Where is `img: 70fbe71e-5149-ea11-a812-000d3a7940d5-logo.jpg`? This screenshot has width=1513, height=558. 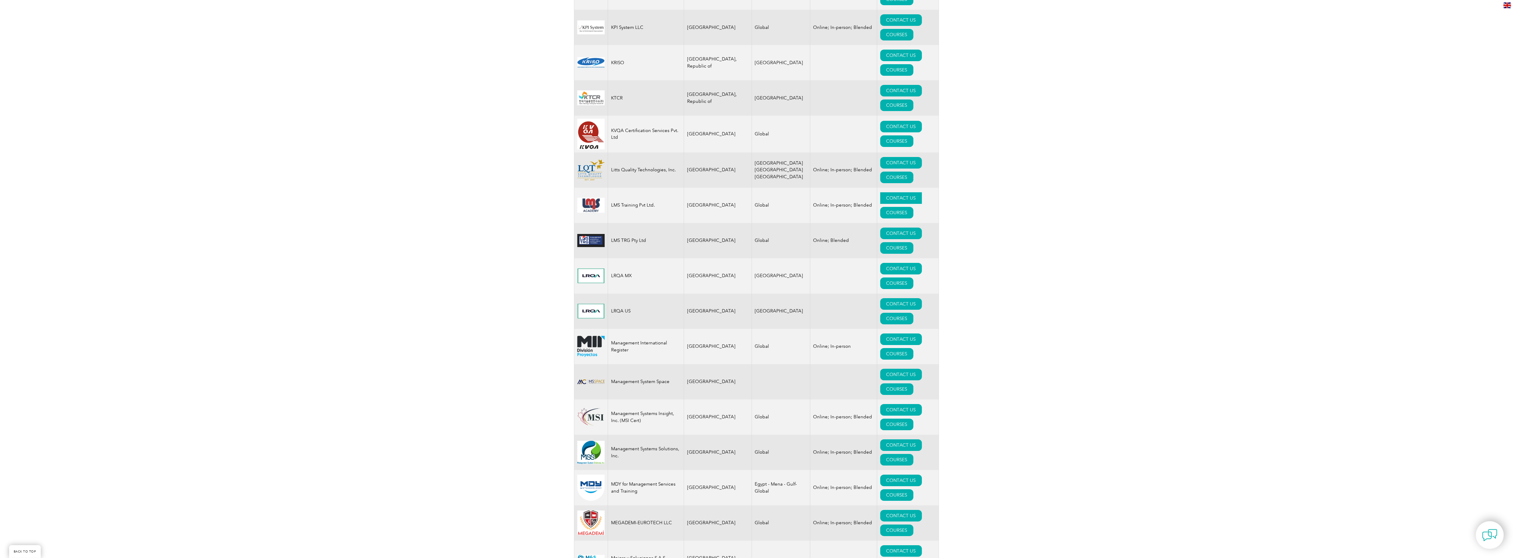 img: 70fbe71e-5149-ea11-a812-000d3a7940d5-logo.jpg is located at coordinates (591, 276).